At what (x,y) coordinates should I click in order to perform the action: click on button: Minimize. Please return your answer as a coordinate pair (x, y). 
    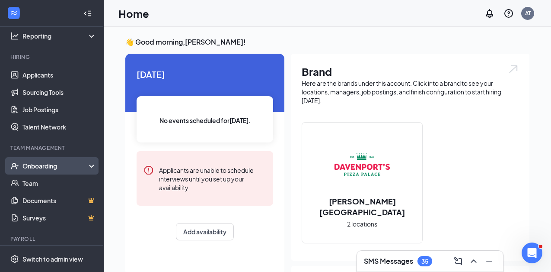
    Looking at the image, I should click on (490, 261).